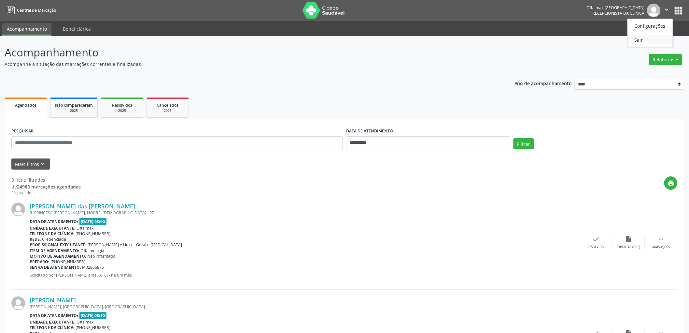  I want to click on p: Acompanhamento, so click(243, 52).